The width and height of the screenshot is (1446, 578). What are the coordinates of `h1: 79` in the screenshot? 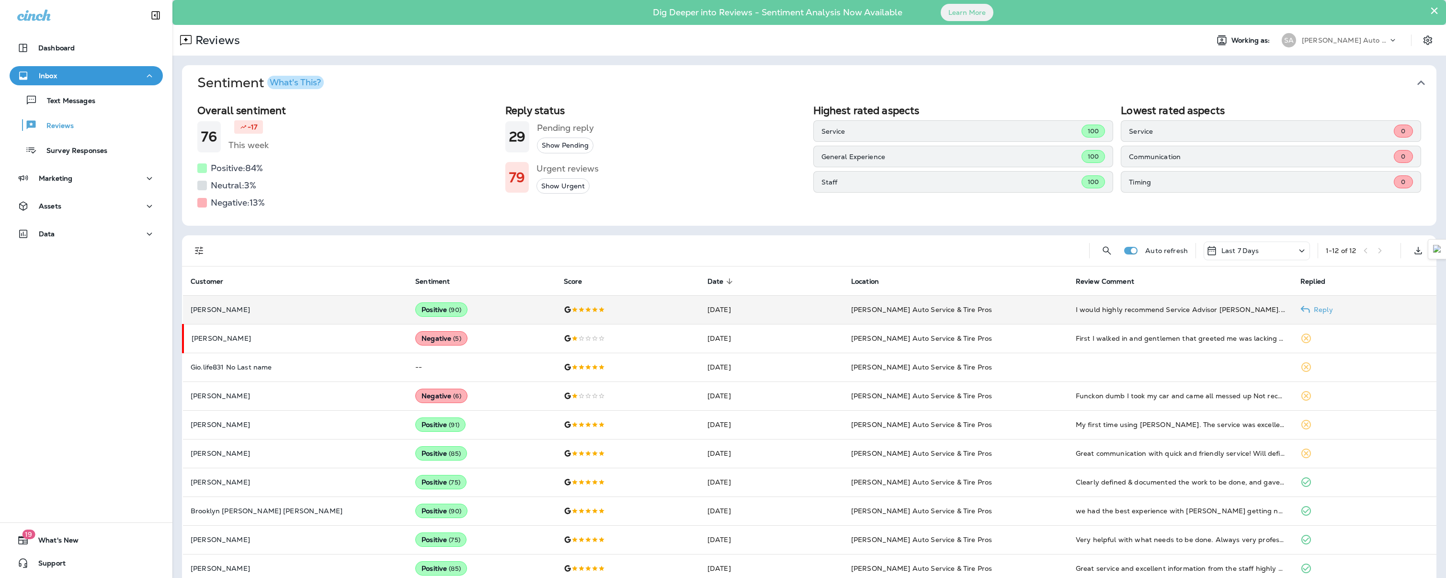 It's located at (517, 177).